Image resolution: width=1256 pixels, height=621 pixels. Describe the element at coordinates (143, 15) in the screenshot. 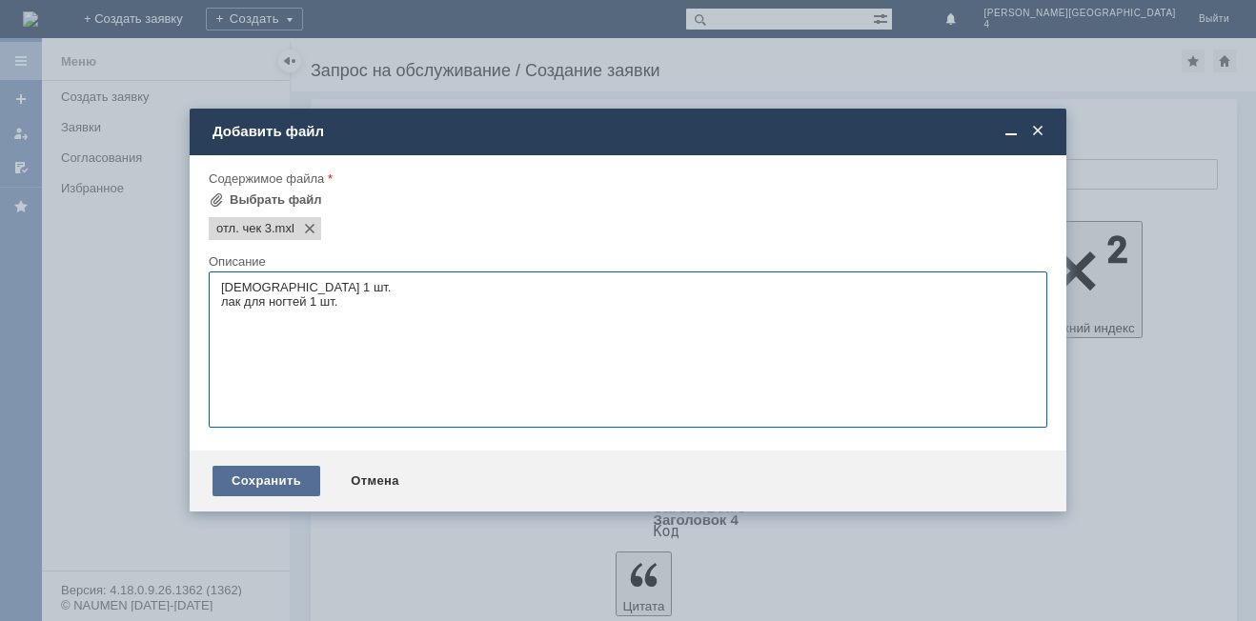

I see `div: Прошу вас отложить отложенный чек` at that location.